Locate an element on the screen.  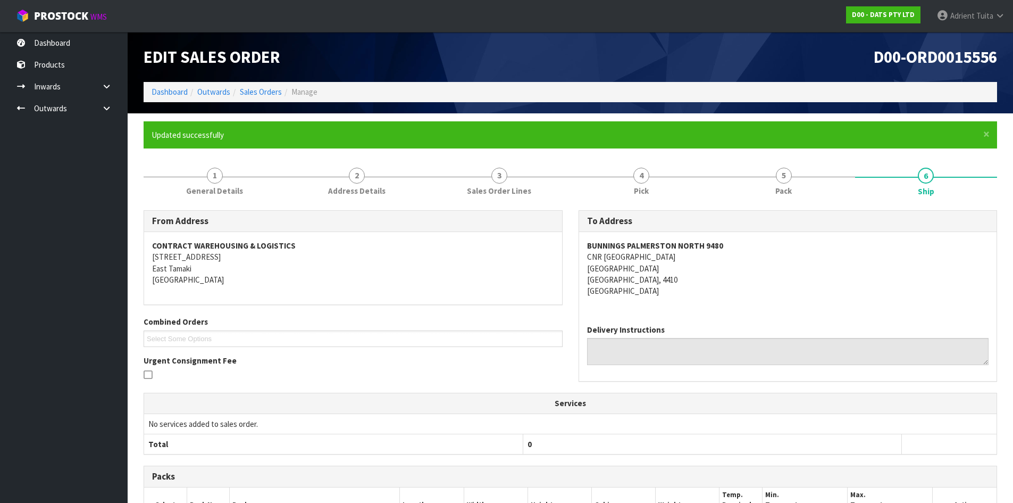
span: Edit Sales Order is located at coordinates (212, 57).